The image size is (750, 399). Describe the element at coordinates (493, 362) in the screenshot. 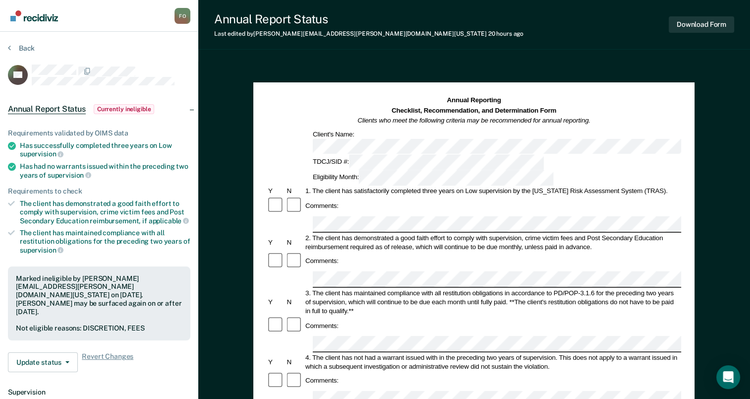

I see `div: 4. The client has not had a warrant issued with in the preceding two years of supervision. This d...` at that location.